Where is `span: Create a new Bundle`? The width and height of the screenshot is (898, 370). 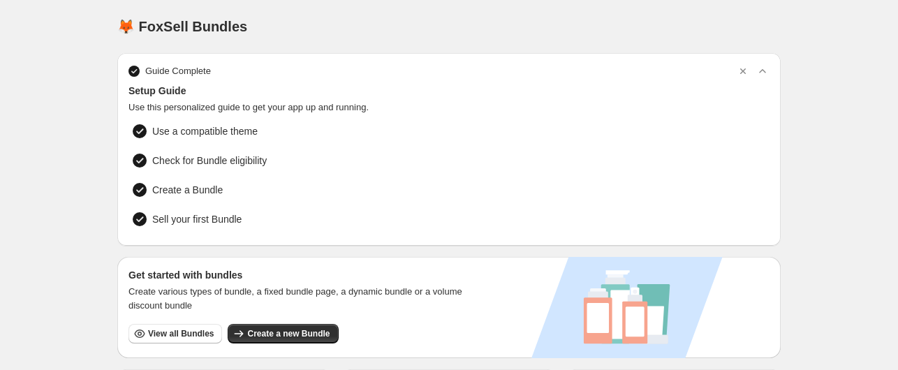
span: Create a new Bundle is located at coordinates (289, 334).